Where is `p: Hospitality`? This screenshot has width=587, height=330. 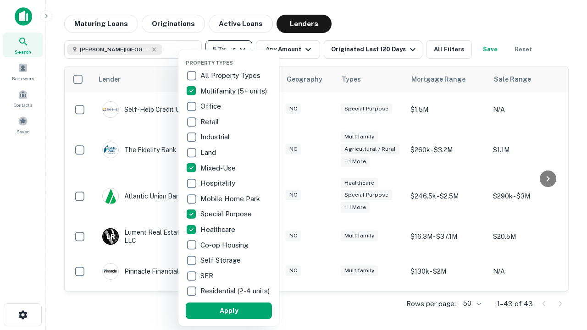
p: Hospitality is located at coordinates (219, 183).